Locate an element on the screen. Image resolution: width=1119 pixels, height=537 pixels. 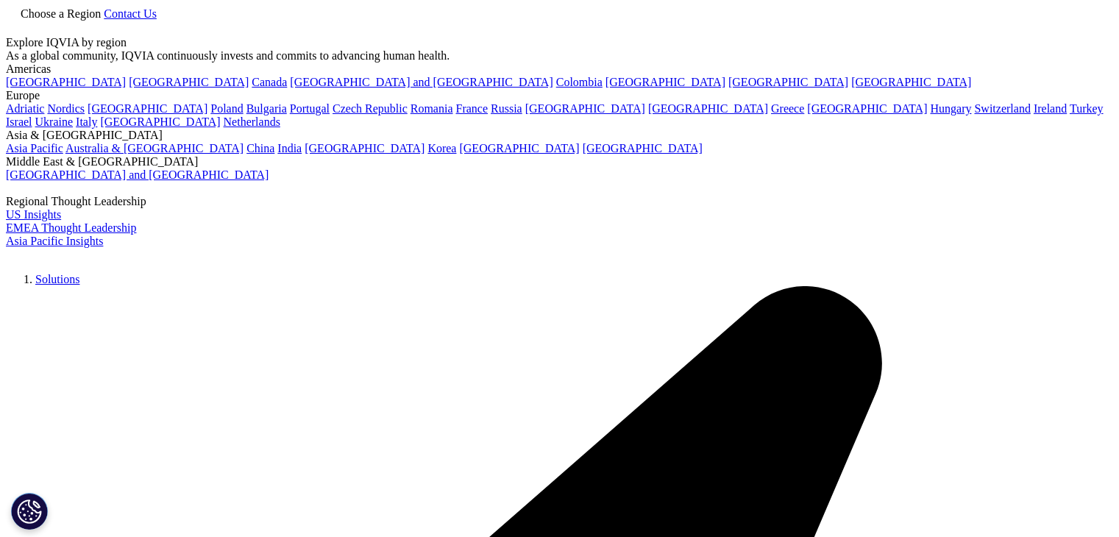
a: Israel is located at coordinates (19, 121).